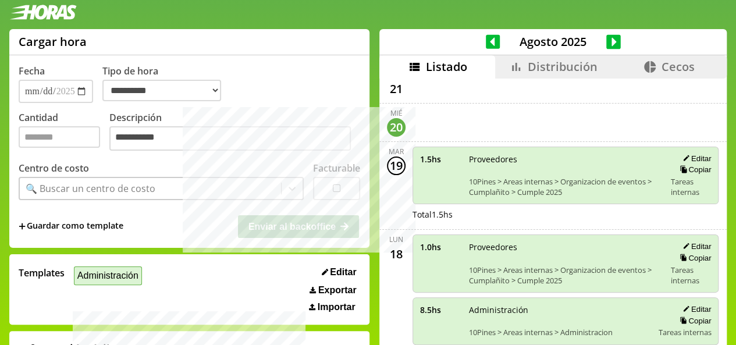 Image resolution: width=736 pixels, height=345 pixels. I want to click on div: Total 1.5 hs, so click(566, 214).